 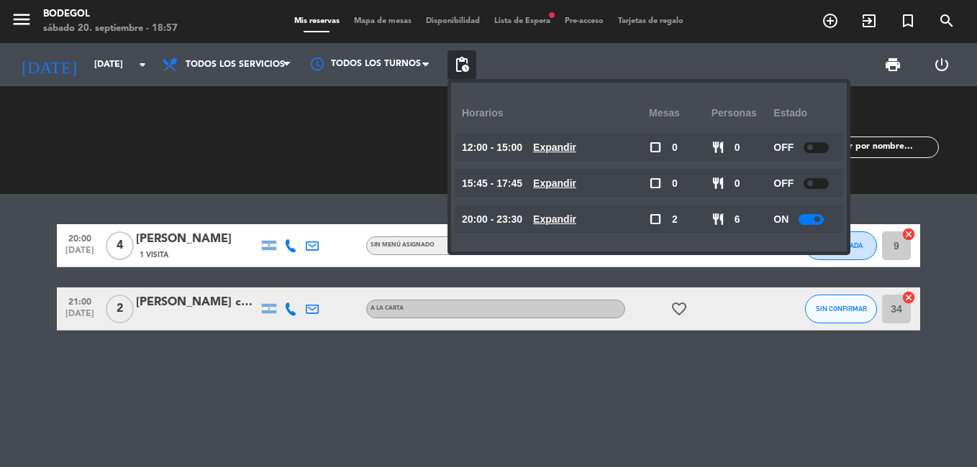 What do you see at coordinates (119, 246) in the screenshot?
I see `span: 4` at bounding box center [119, 246].